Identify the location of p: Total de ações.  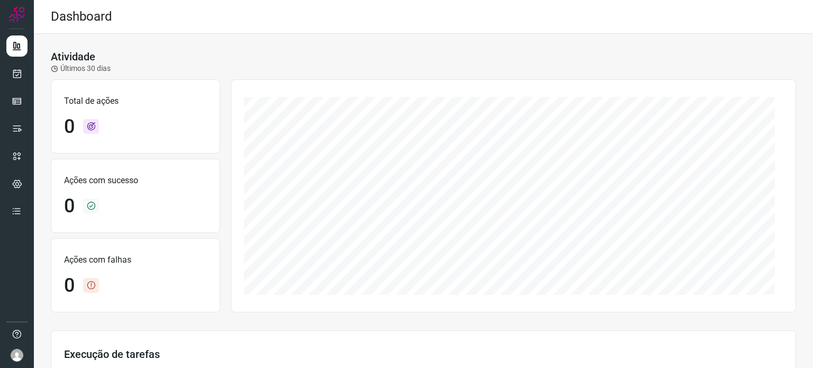
(135, 101).